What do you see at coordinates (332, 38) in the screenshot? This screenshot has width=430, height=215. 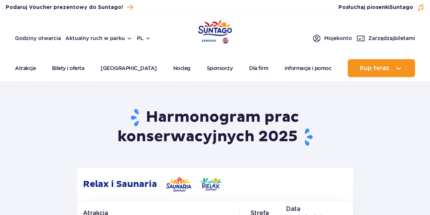 I see `a: Mojekonto` at bounding box center [332, 38].